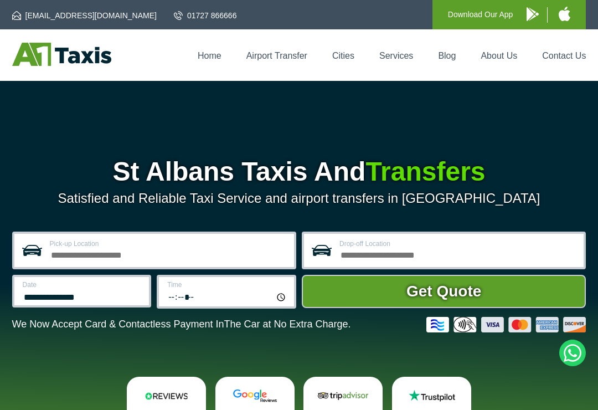 The height and width of the screenshot is (410, 598). I want to click on a: 01727 866666, so click(205, 15).